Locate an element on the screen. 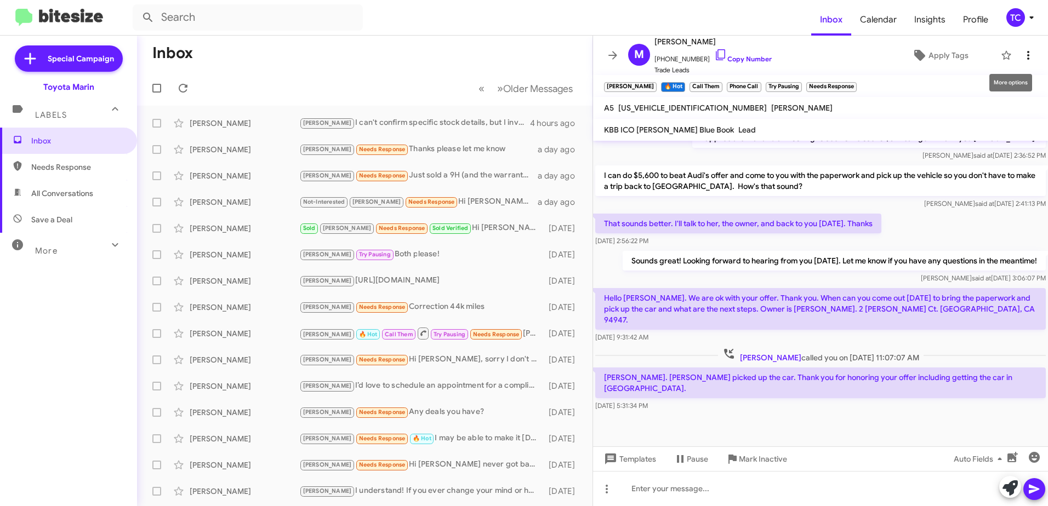 The height and width of the screenshot is (506, 1048). div: 4 hours ago is located at coordinates (557, 123).